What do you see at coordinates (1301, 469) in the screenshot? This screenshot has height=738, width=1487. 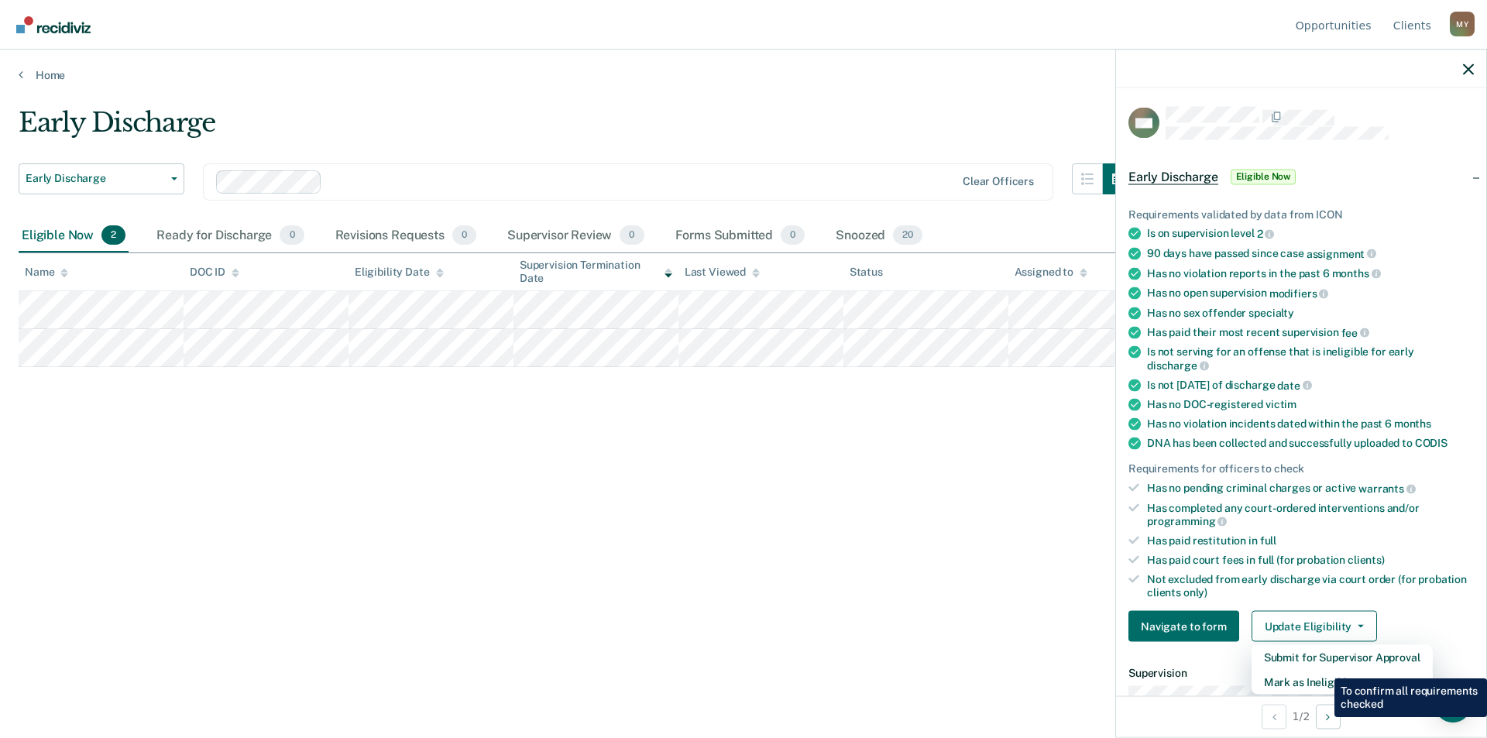 I see `div: Requirements for officers to check` at bounding box center [1301, 469].